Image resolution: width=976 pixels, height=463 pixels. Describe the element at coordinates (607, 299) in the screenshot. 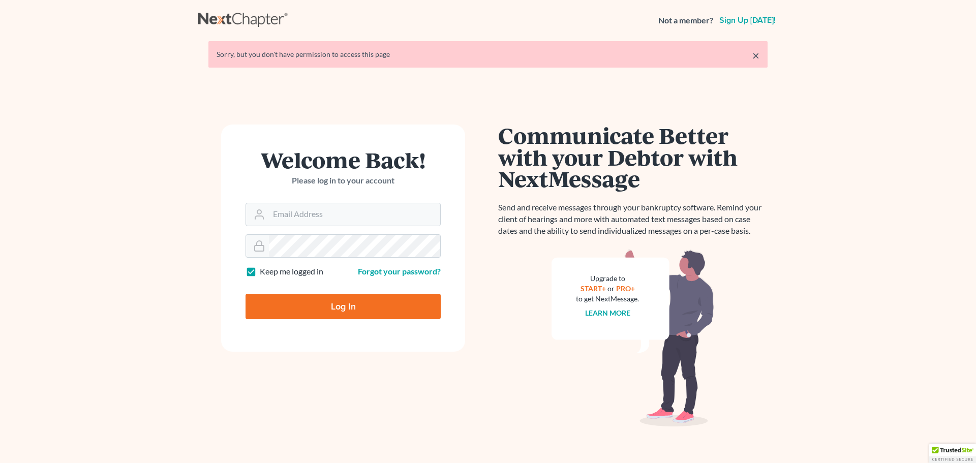

I see `div: to get NextMessage.` at that location.